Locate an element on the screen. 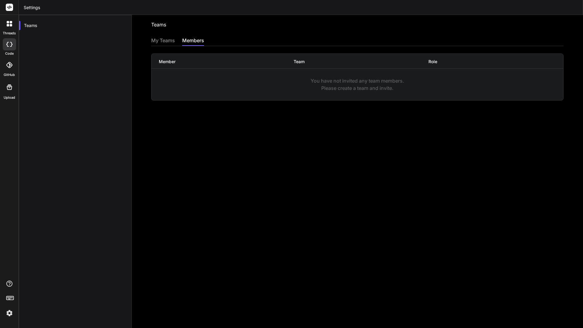 The width and height of the screenshot is (583, 328). img: settings is located at coordinates (9, 313).